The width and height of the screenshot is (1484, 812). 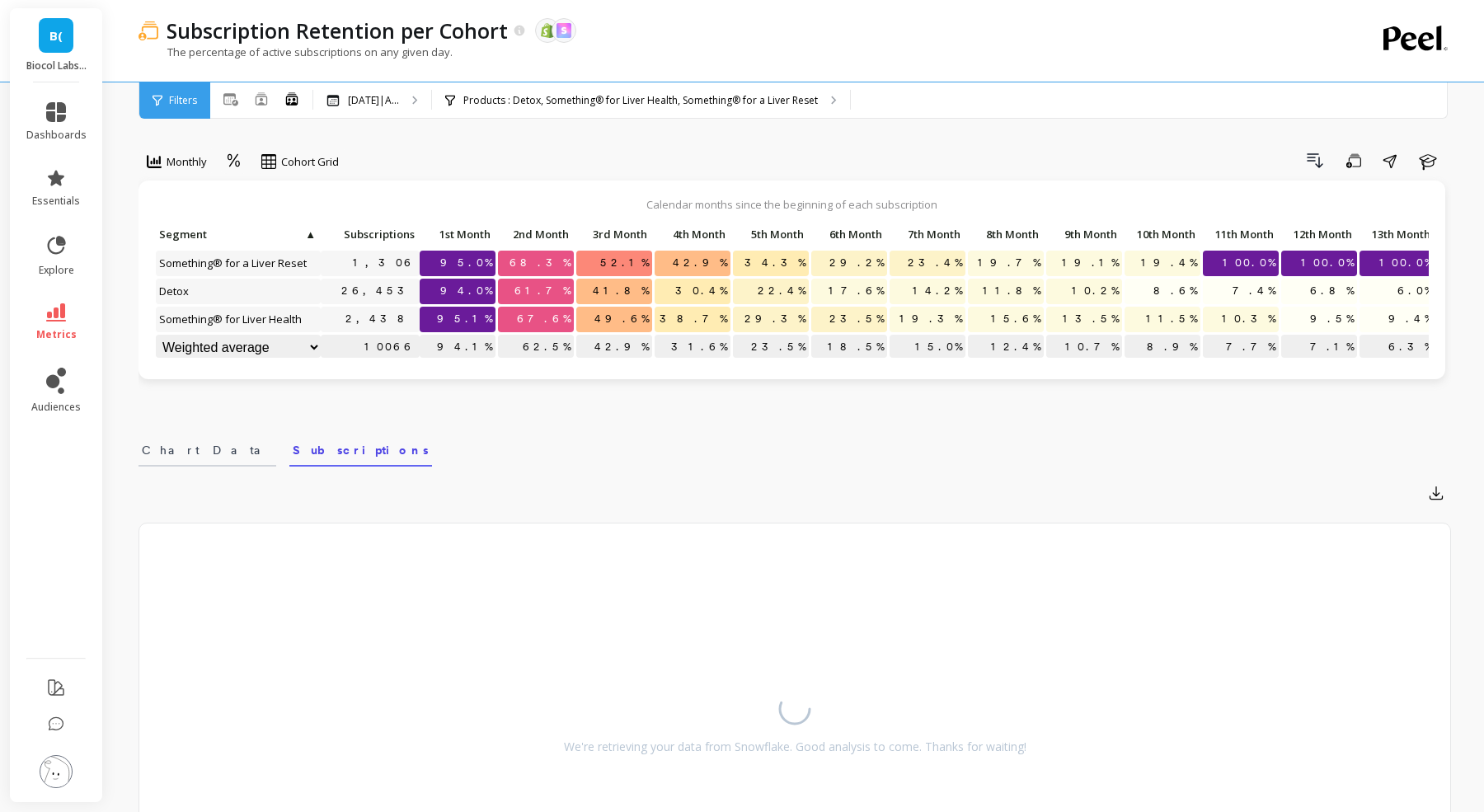 I want to click on span: 41.8%, so click(x=621, y=291).